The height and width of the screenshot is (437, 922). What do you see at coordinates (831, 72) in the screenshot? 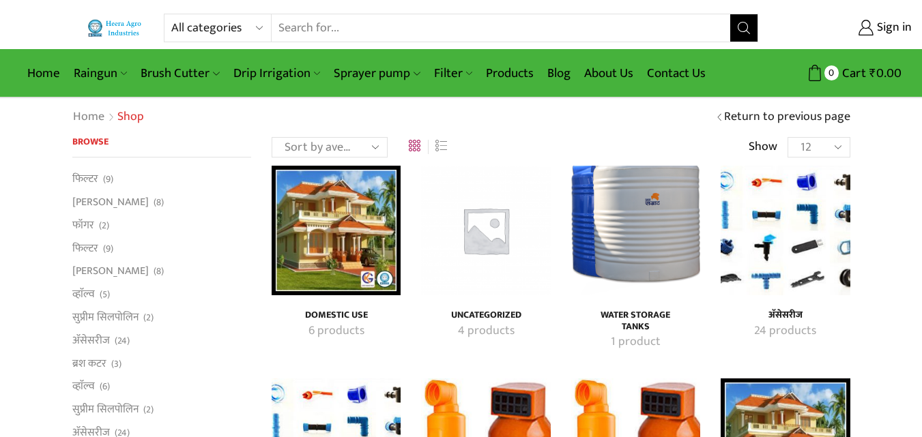
I see `span: 0` at bounding box center [831, 72].